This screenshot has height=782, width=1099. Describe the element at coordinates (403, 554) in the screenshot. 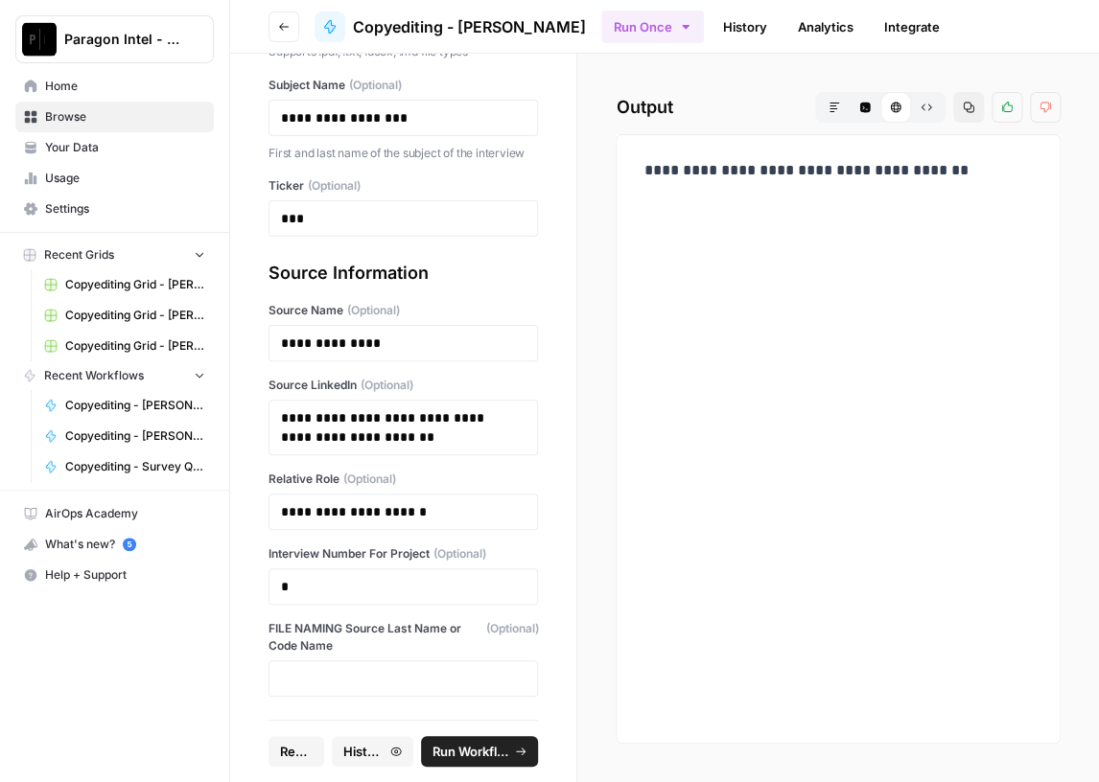

I see `label: Interview Number For Project` at that location.